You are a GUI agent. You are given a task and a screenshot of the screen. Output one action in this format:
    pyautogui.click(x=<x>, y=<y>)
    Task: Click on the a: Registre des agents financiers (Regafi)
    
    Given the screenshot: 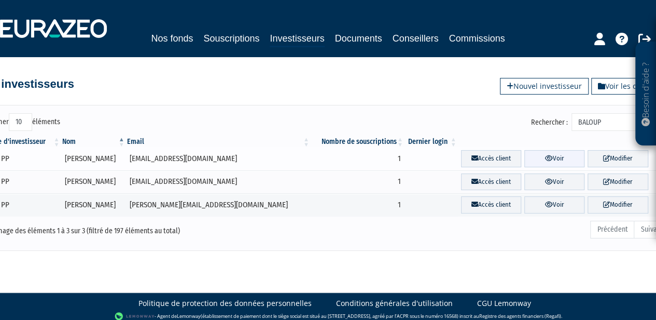 What is the action you would take?
    pyautogui.click(x=520, y=315)
    